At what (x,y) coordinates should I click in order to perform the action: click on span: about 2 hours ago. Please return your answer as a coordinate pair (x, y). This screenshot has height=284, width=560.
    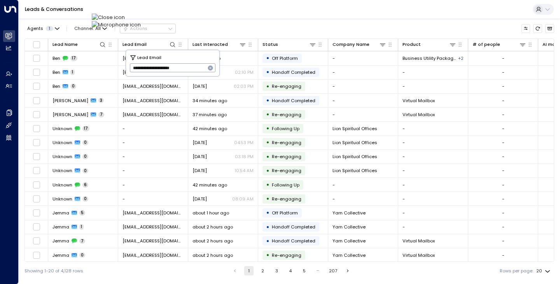
    Looking at the image, I should click on (213, 256).